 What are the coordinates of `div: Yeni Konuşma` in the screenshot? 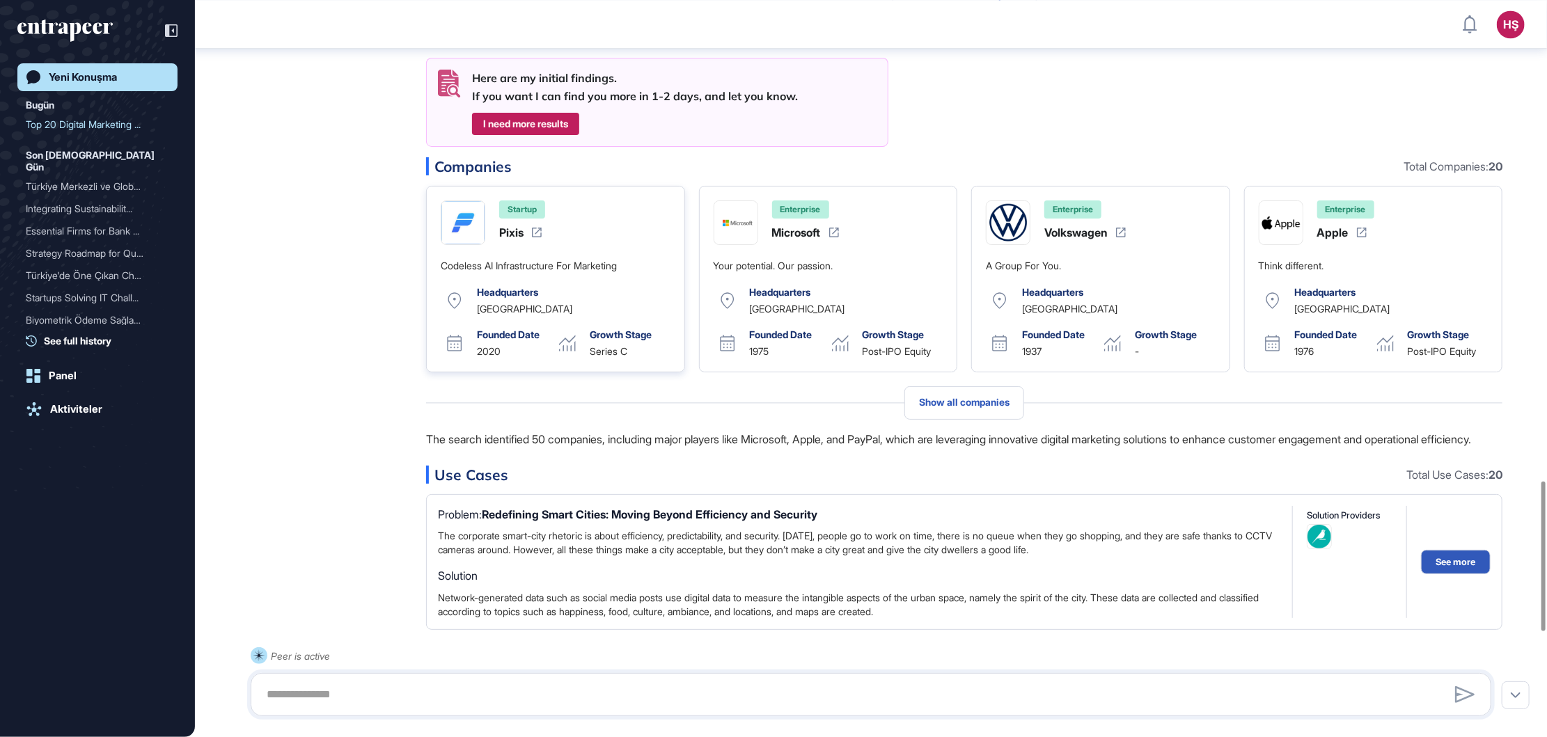 It's located at (83, 77).